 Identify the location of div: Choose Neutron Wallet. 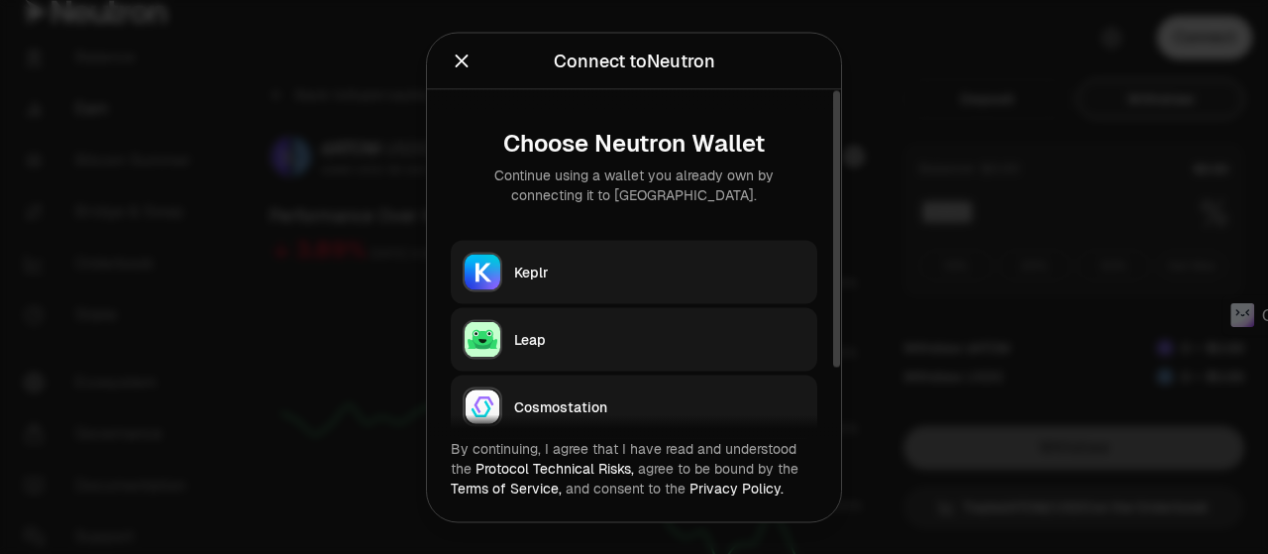
(634, 143).